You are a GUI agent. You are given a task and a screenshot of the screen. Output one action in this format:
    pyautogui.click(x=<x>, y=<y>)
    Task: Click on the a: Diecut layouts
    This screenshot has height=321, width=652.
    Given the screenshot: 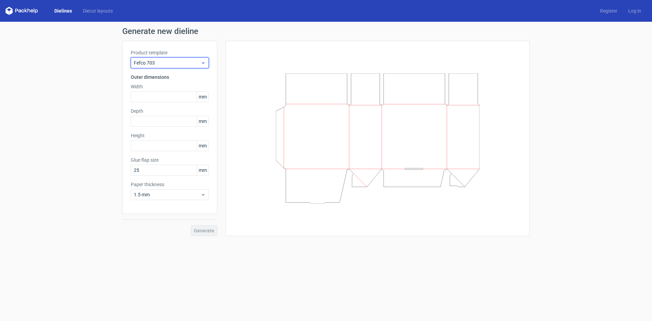 What is the action you would take?
    pyautogui.click(x=98, y=11)
    